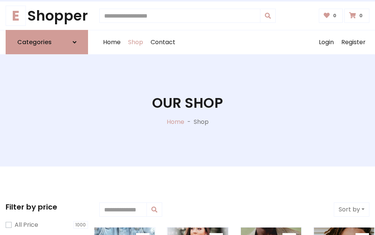 Image resolution: width=375 pixels, height=235 pixels. I want to click on span: E, so click(16, 16).